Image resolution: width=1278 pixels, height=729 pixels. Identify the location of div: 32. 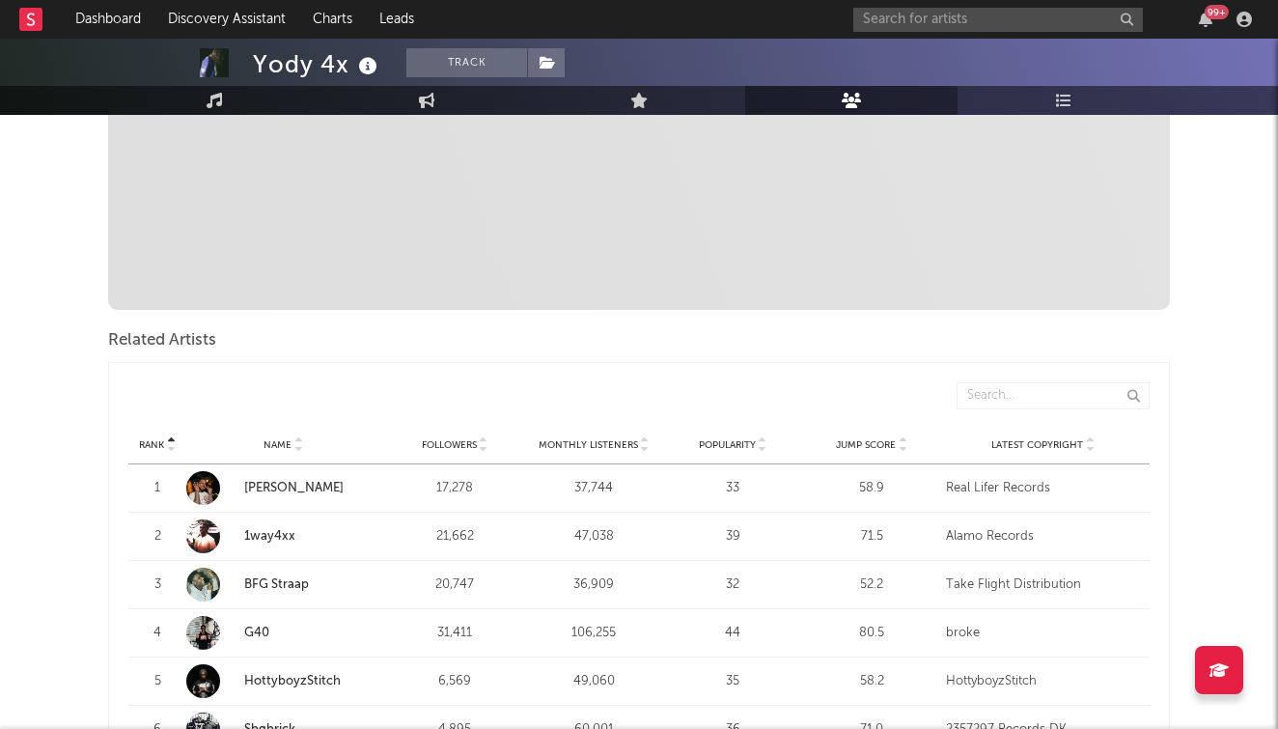
(733, 585).